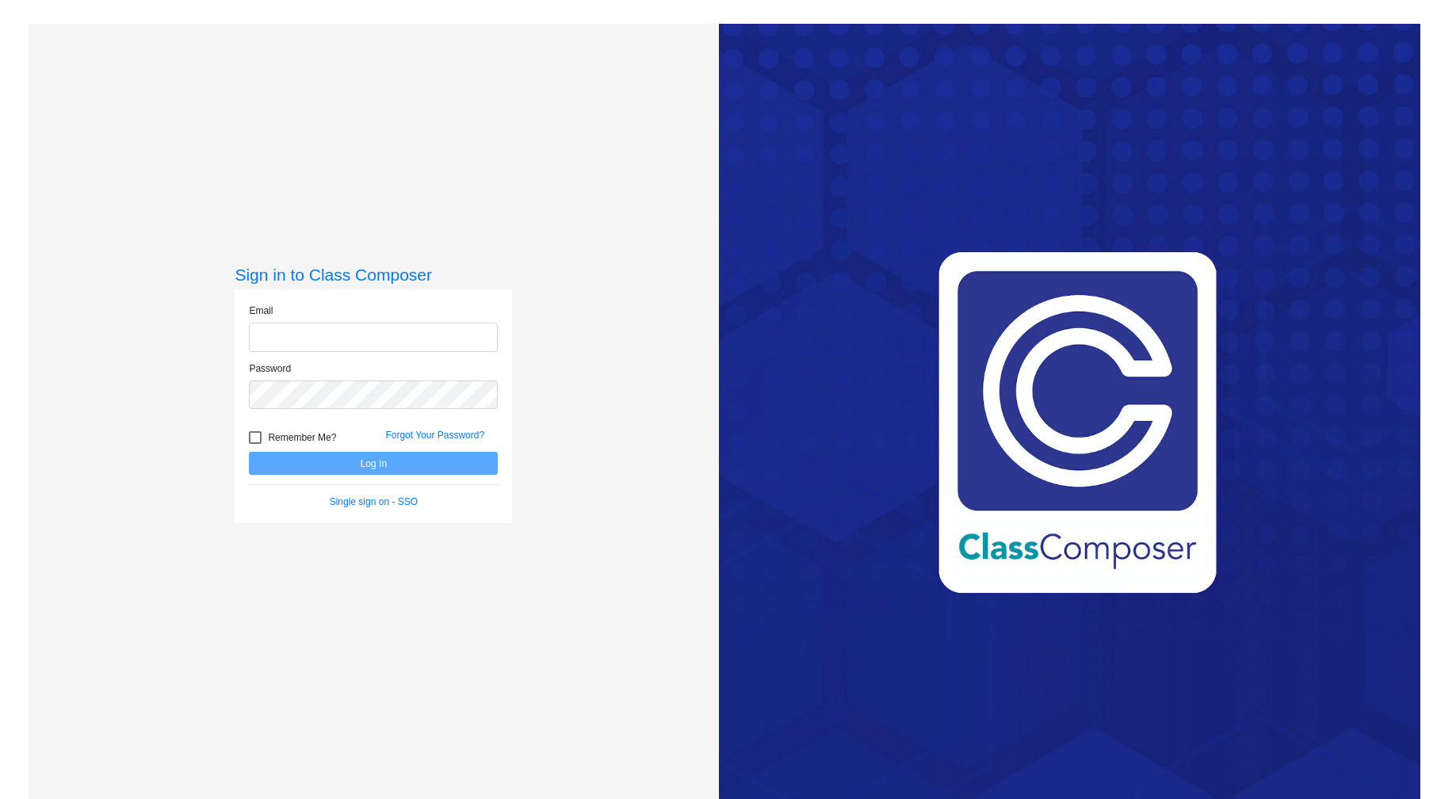  I want to click on a: Single sign on - SSO, so click(373, 502).